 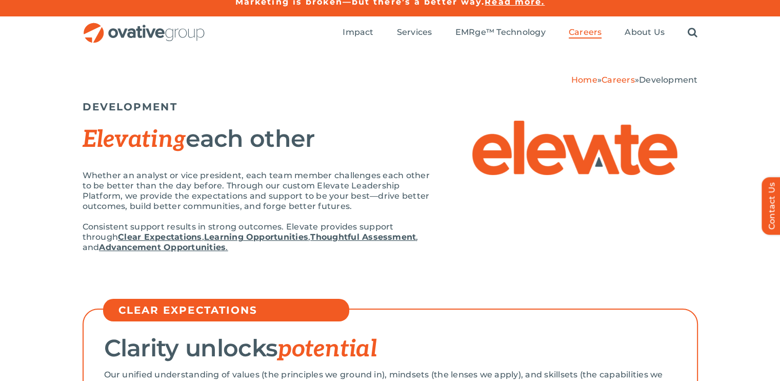 What do you see at coordinates (415, 32) in the screenshot?
I see `span: Services` at bounding box center [415, 32].